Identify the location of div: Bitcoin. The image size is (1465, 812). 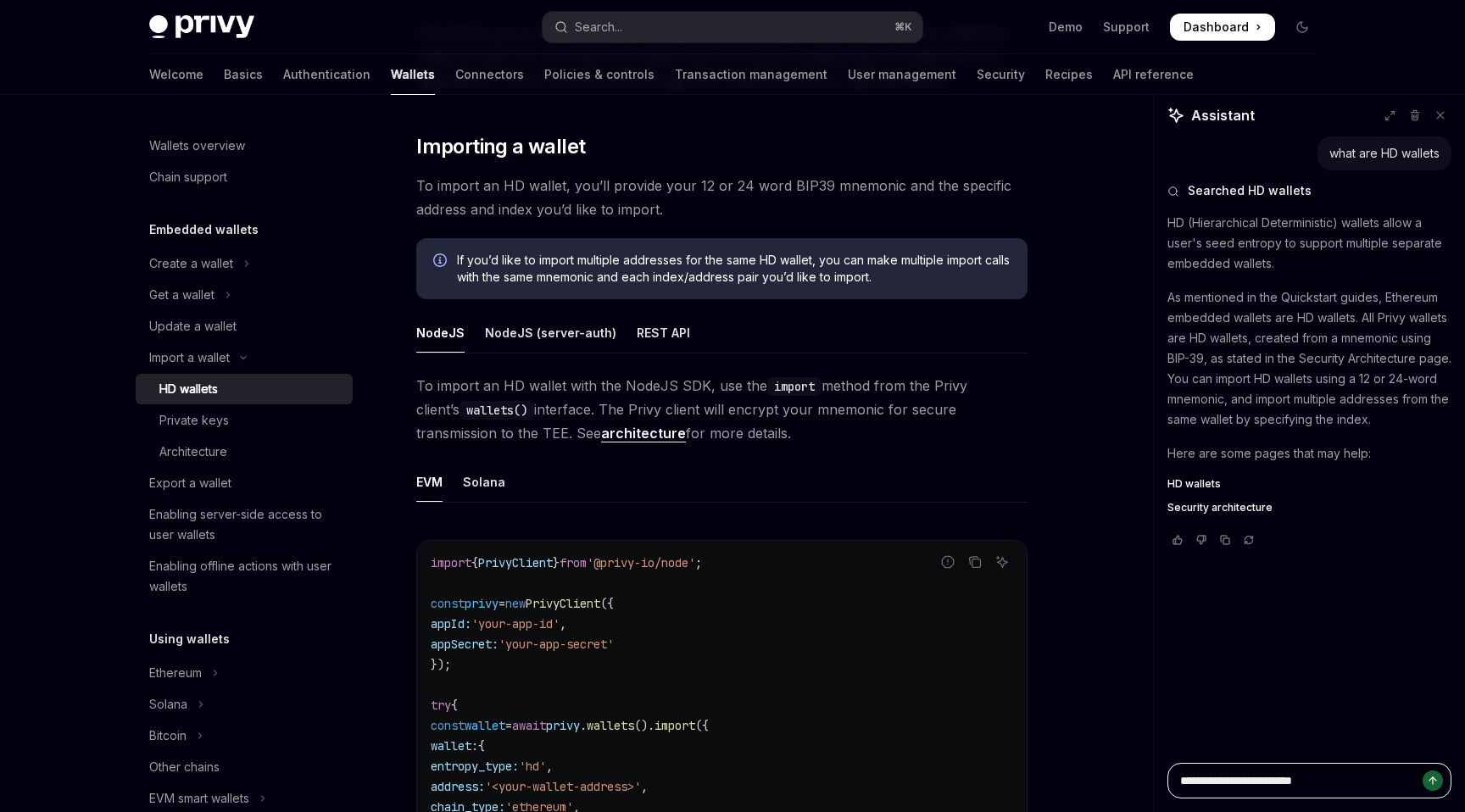
(168, 736).